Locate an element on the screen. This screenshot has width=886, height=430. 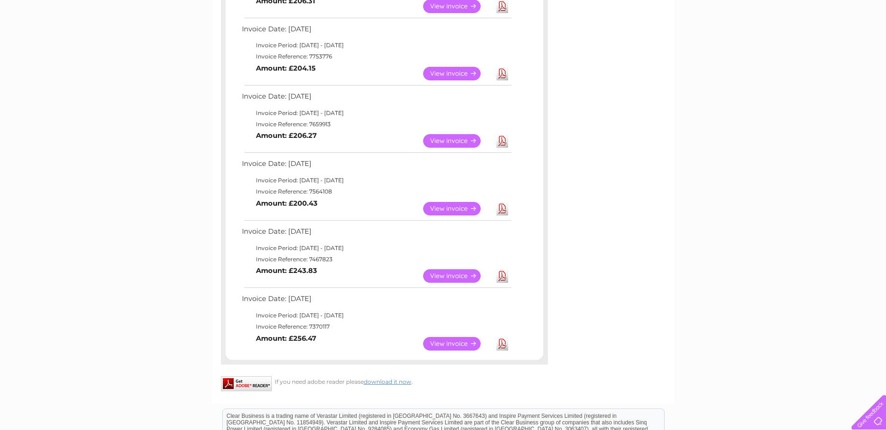
a: Contact is located at coordinates (836, 43).